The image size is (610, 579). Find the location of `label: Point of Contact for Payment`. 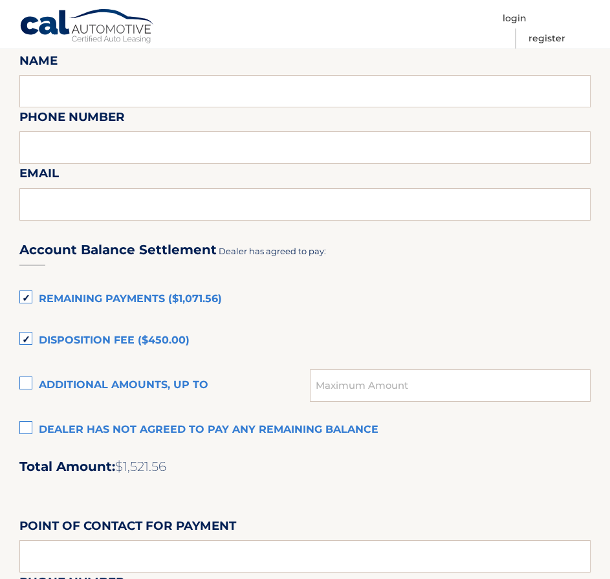

label: Point of Contact for Payment is located at coordinates (128, 528).